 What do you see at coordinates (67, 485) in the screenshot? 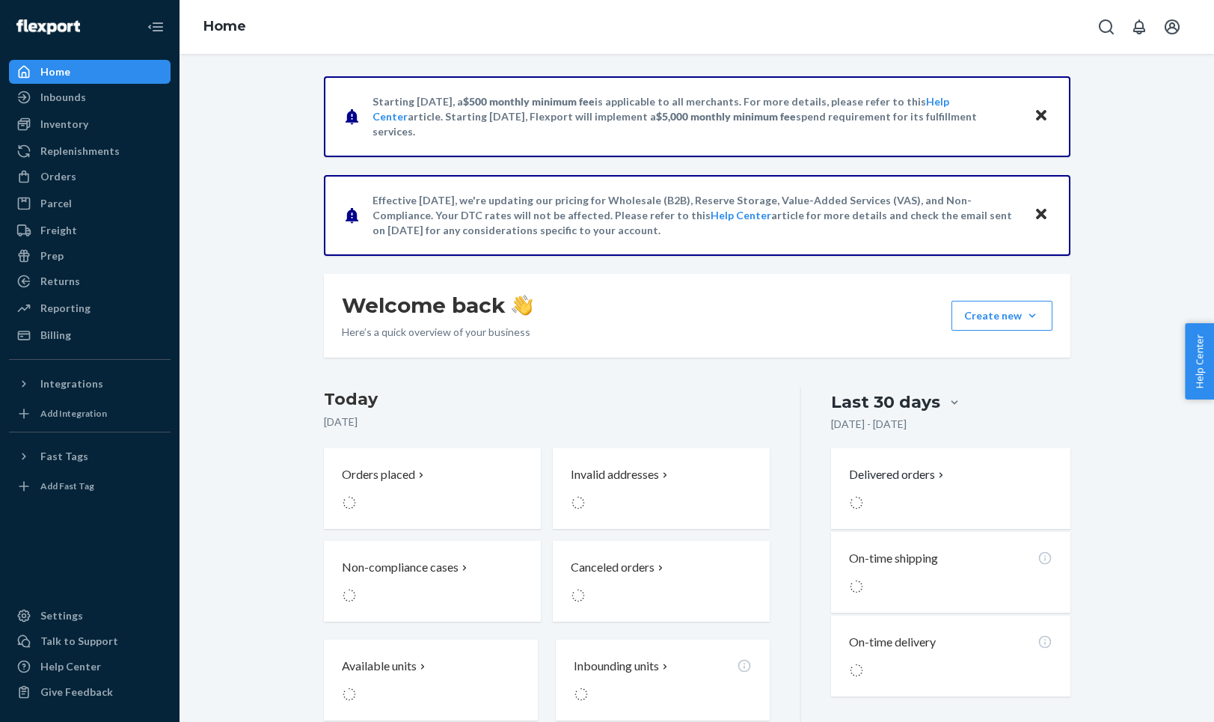
I see `div: Add Fast Tag` at bounding box center [67, 485].